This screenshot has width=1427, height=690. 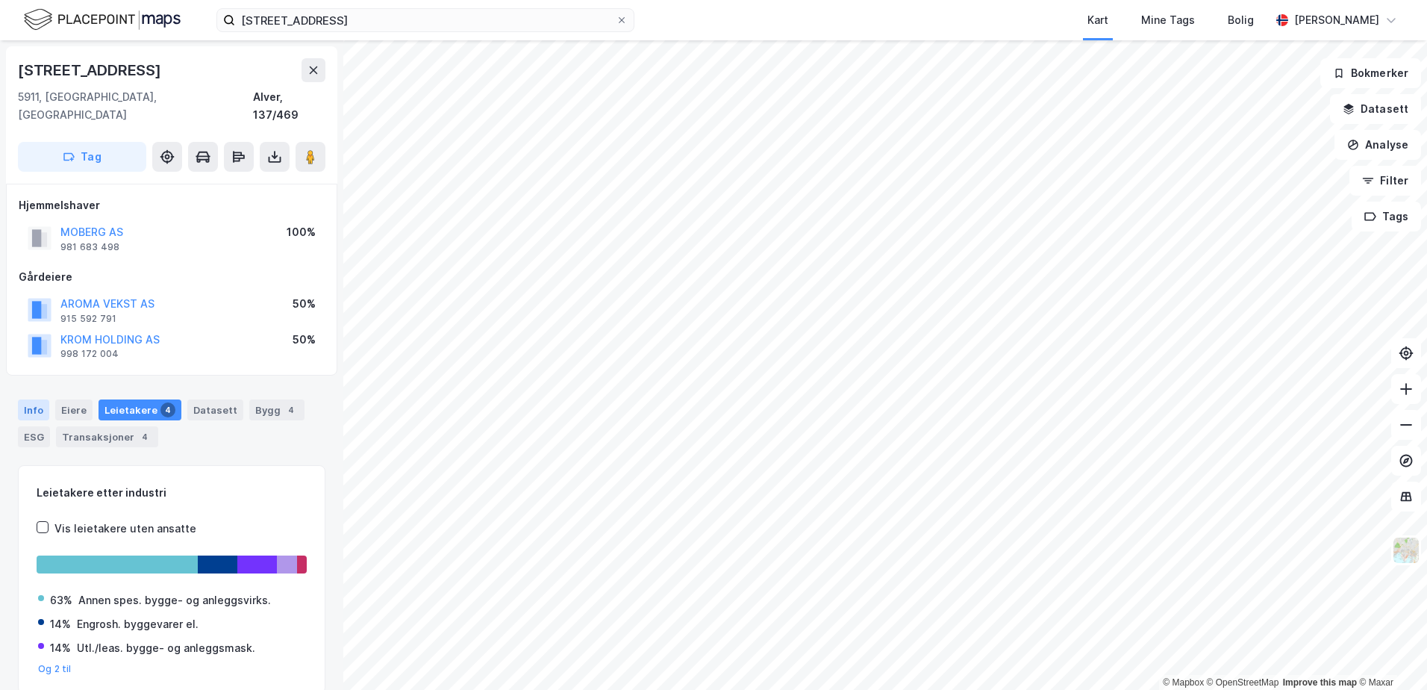 What do you see at coordinates (301, 232) in the screenshot?
I see `div: 100%` at bounding box center [301, 232].